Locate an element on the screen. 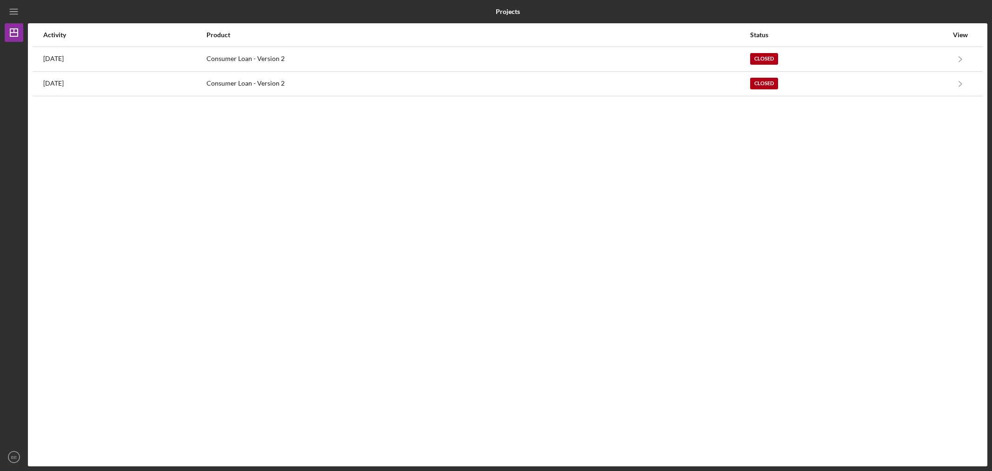 The width and height of the screenshot is (992, 471). div: View is located at coordinates (961, 35).